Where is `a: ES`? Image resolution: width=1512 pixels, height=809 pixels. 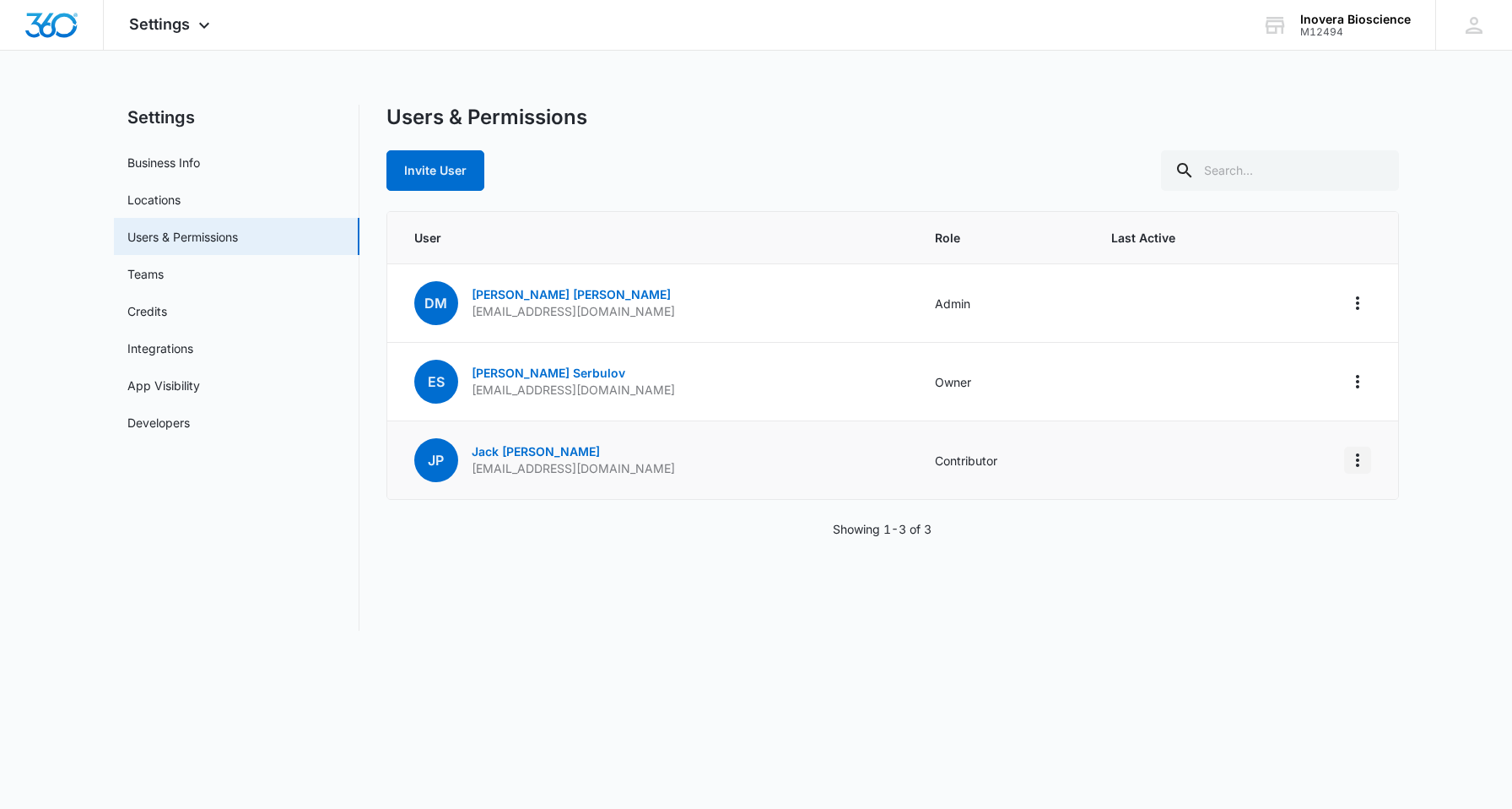
a: ES is located at coordinates (436, 382).